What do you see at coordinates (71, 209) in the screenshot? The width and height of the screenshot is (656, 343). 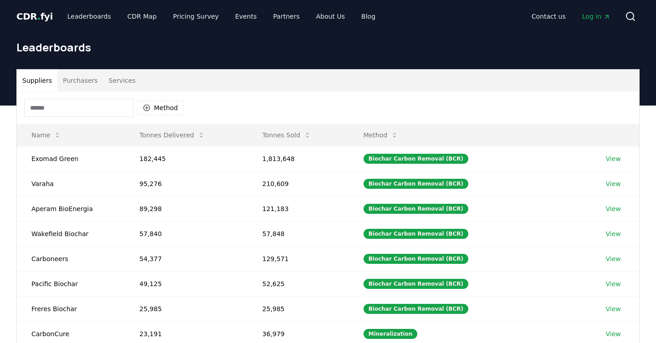 I see `td: Aperam BioEnergia` at bounding box center [71, 209].